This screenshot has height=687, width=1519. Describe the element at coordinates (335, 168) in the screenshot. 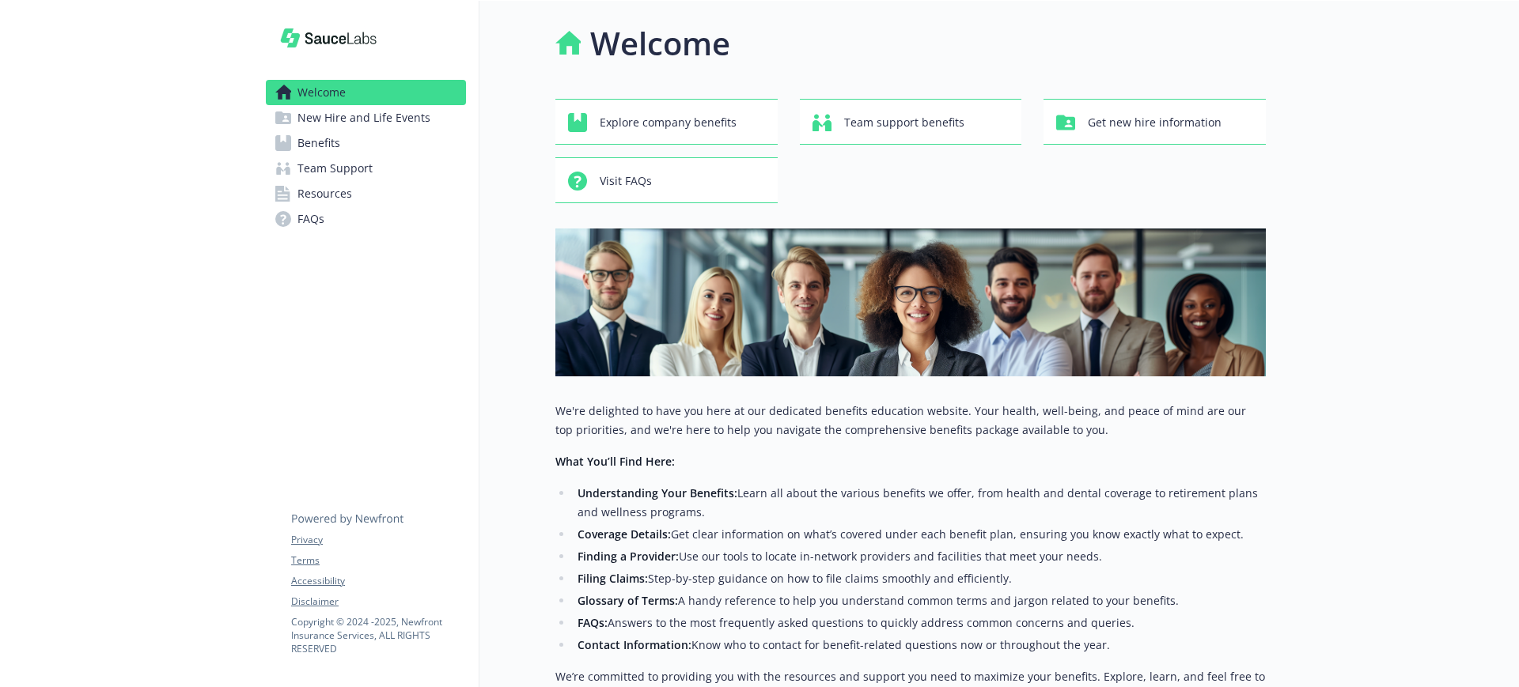

I see `span: Team Support` at that location.